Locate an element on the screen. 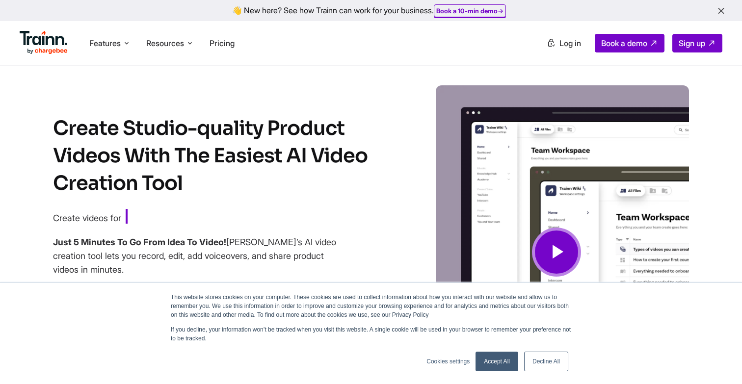  h1: Create Studio-quality Product Videos With The Easiest AI Video Creation Tool is located at coordinates (220, 156).